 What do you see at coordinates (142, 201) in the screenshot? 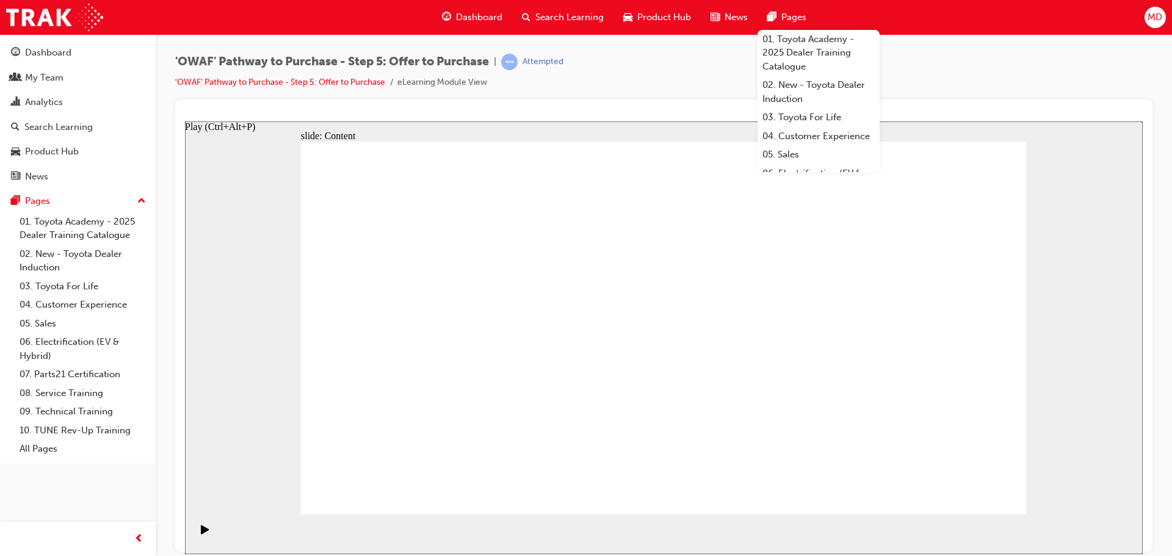
I see `span: up-icon` at bounding box center [142, 201].